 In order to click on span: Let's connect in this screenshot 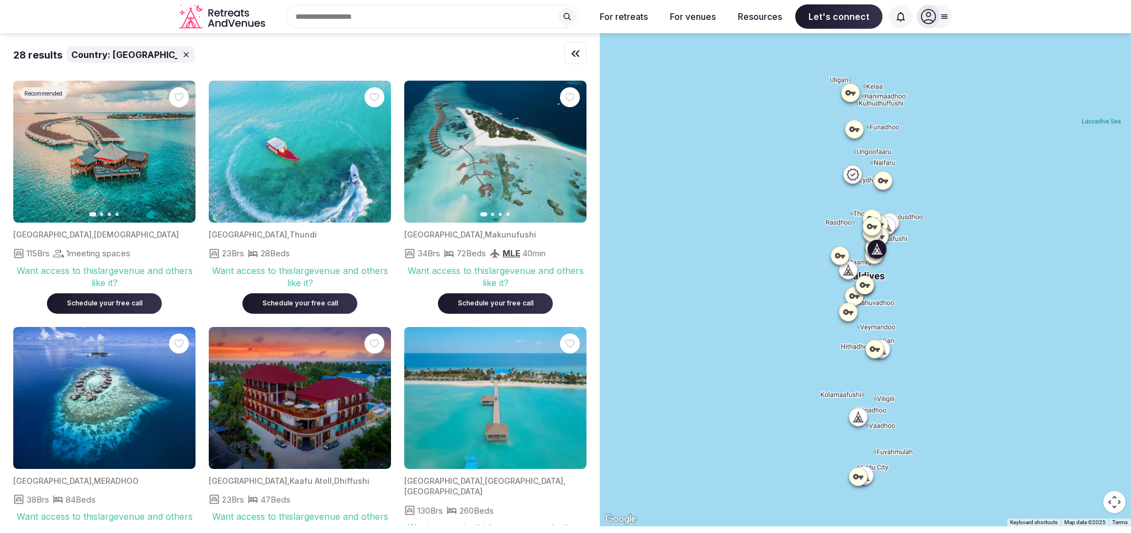, I will do `click(839, 17)`.